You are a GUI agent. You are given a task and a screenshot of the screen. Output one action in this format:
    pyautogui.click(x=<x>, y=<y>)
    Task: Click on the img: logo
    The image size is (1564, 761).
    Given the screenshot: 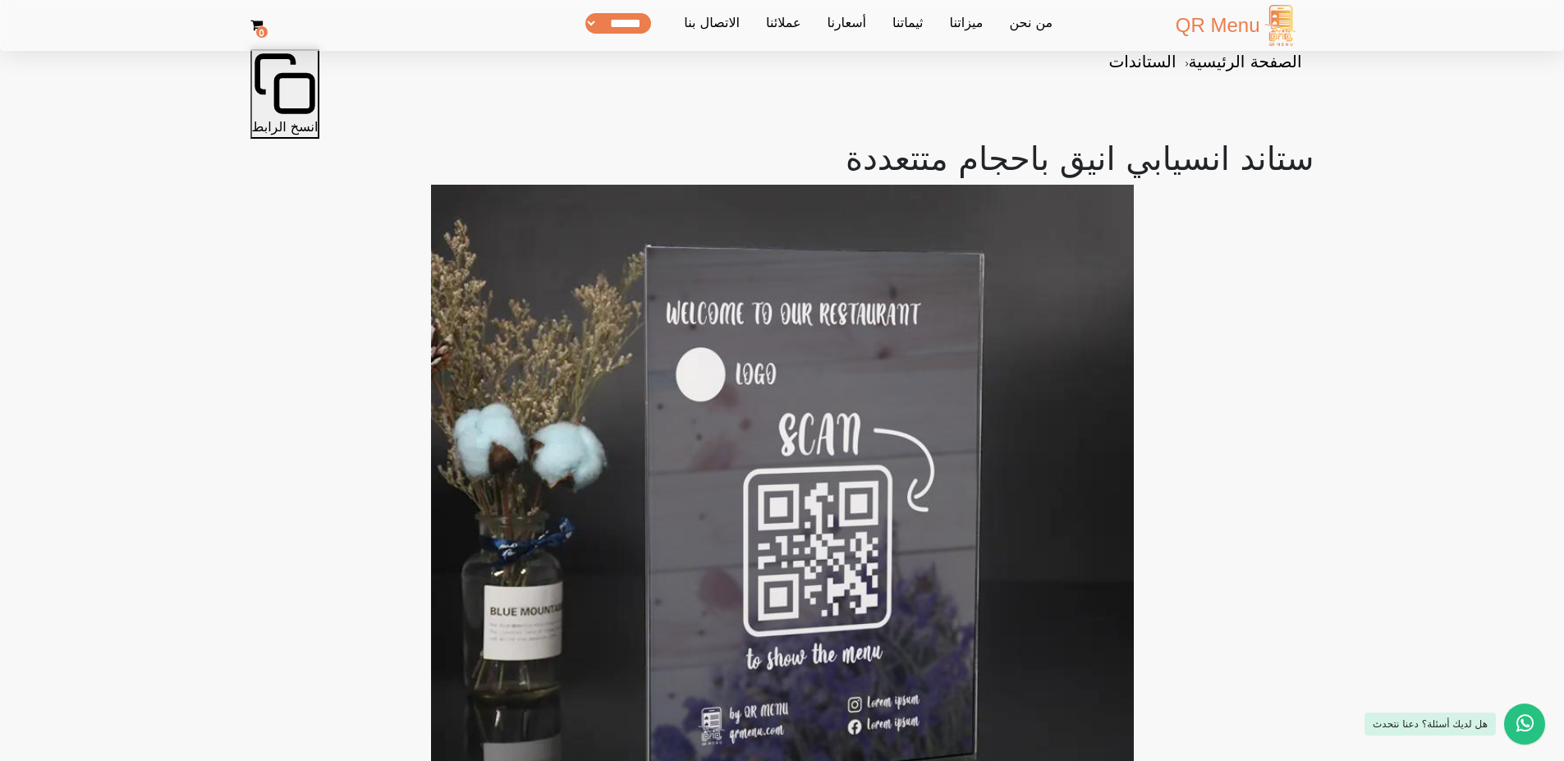 What is the action you would take?
    pyautogui.click(x=1280, y=25)
    